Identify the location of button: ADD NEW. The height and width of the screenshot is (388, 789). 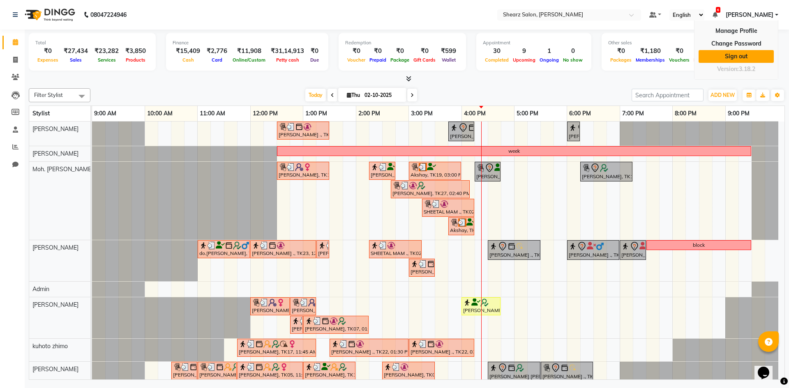
(722, 95).